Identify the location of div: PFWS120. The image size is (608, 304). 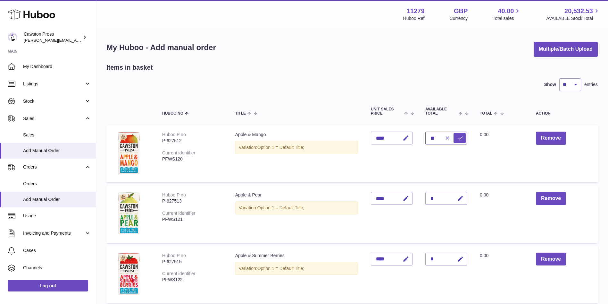
(192, 159).